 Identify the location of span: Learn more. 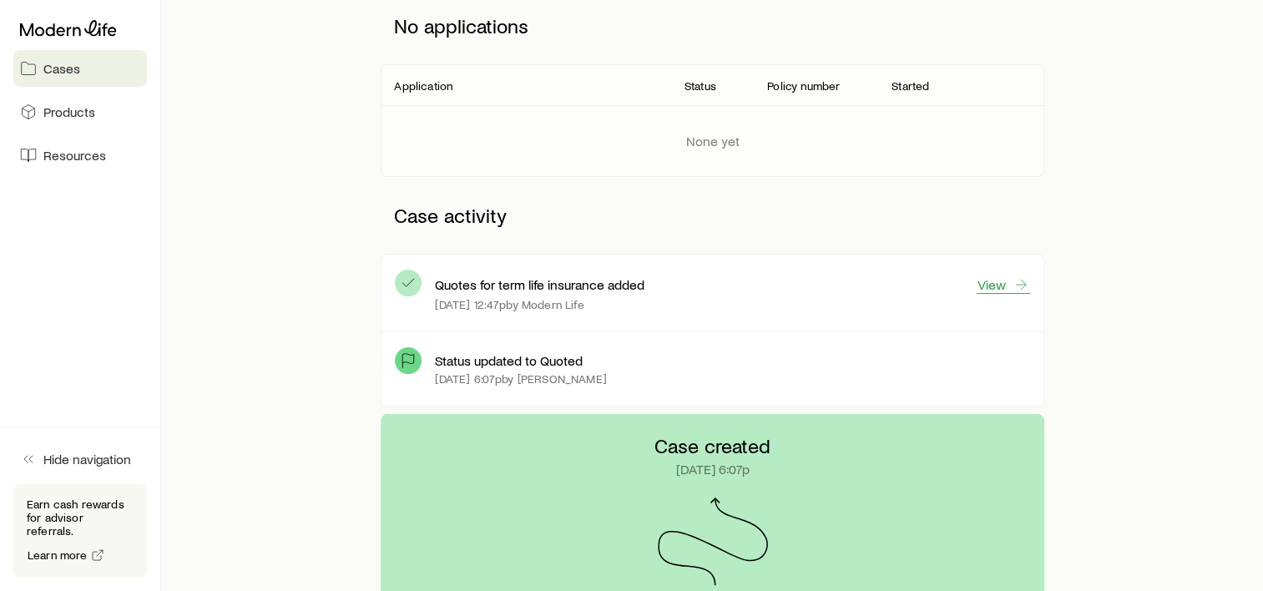
(58, 555).